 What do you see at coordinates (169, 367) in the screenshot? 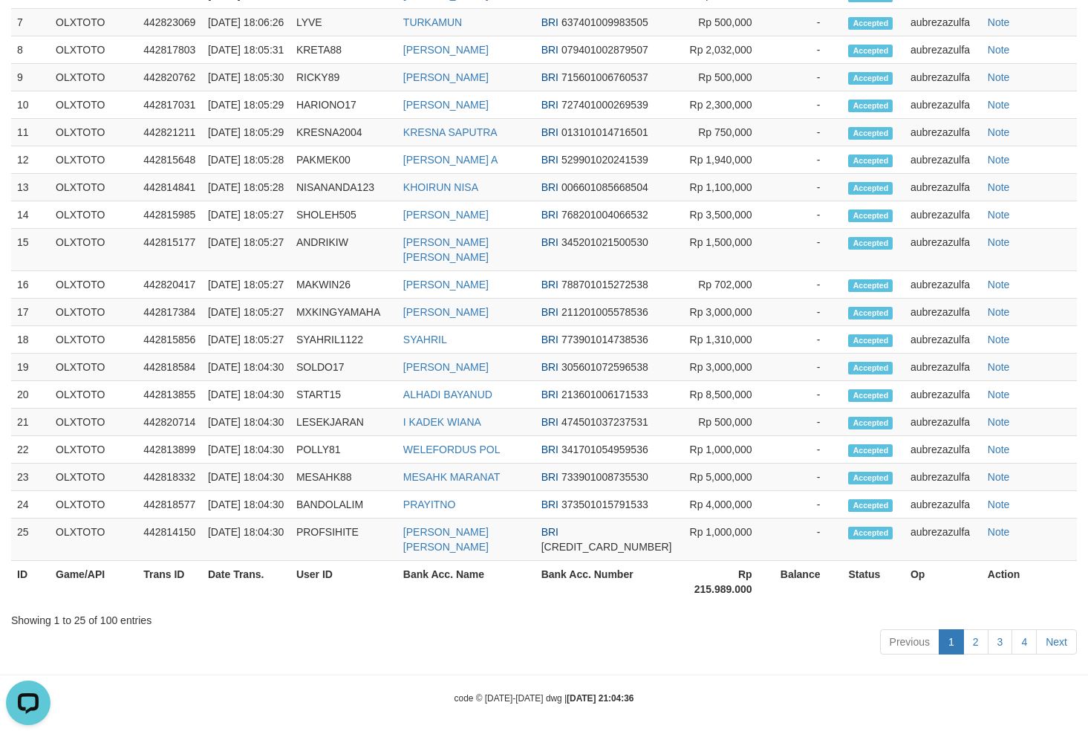
I see `td: 442818584` at bounding box center [169, 367].